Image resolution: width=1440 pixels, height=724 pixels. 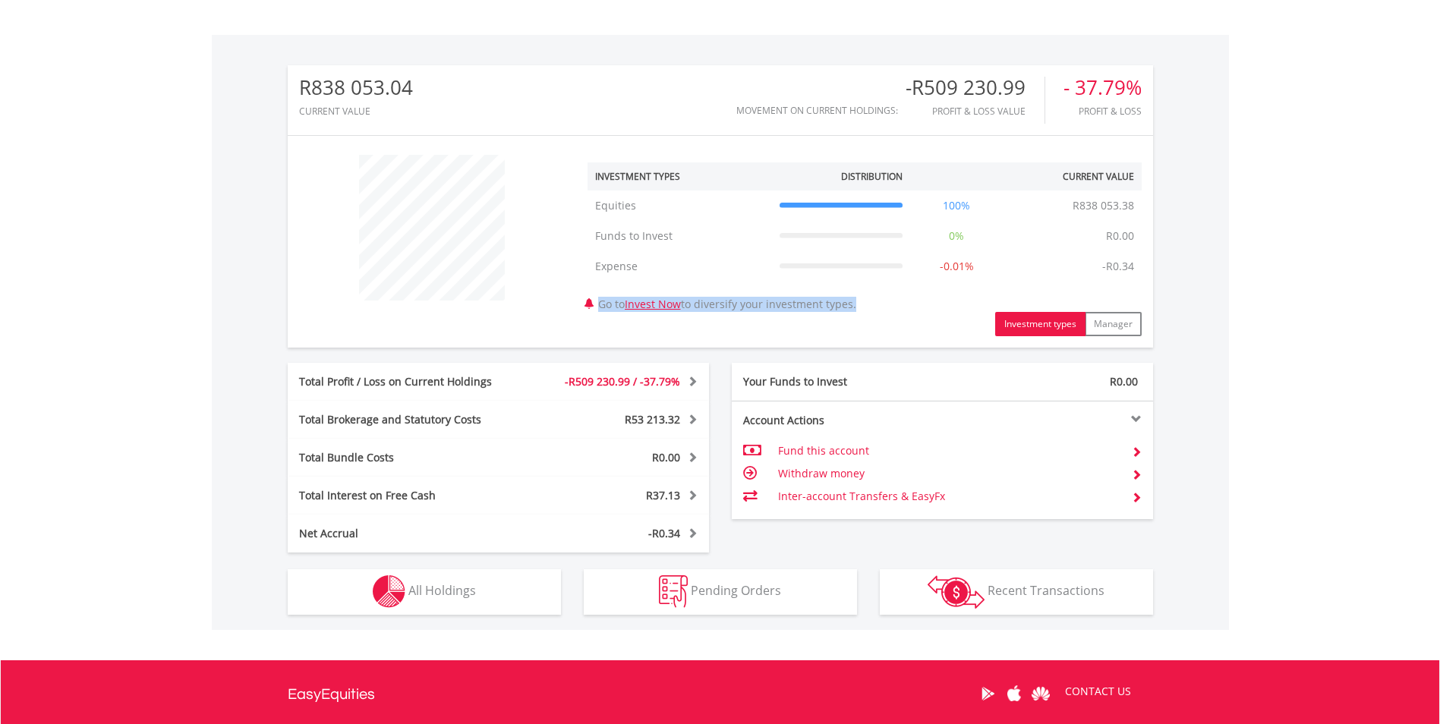 What do you see at coordinates (389, 591) in the screenshot?
I see `img: holdings-wht.png` at bounding box center [389, 591].